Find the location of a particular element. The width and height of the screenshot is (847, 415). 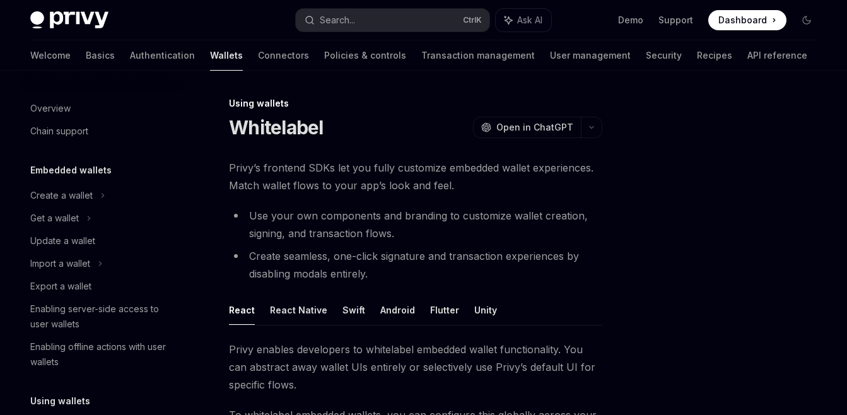

h5: Using wallets is located at coordinates (60, 401).